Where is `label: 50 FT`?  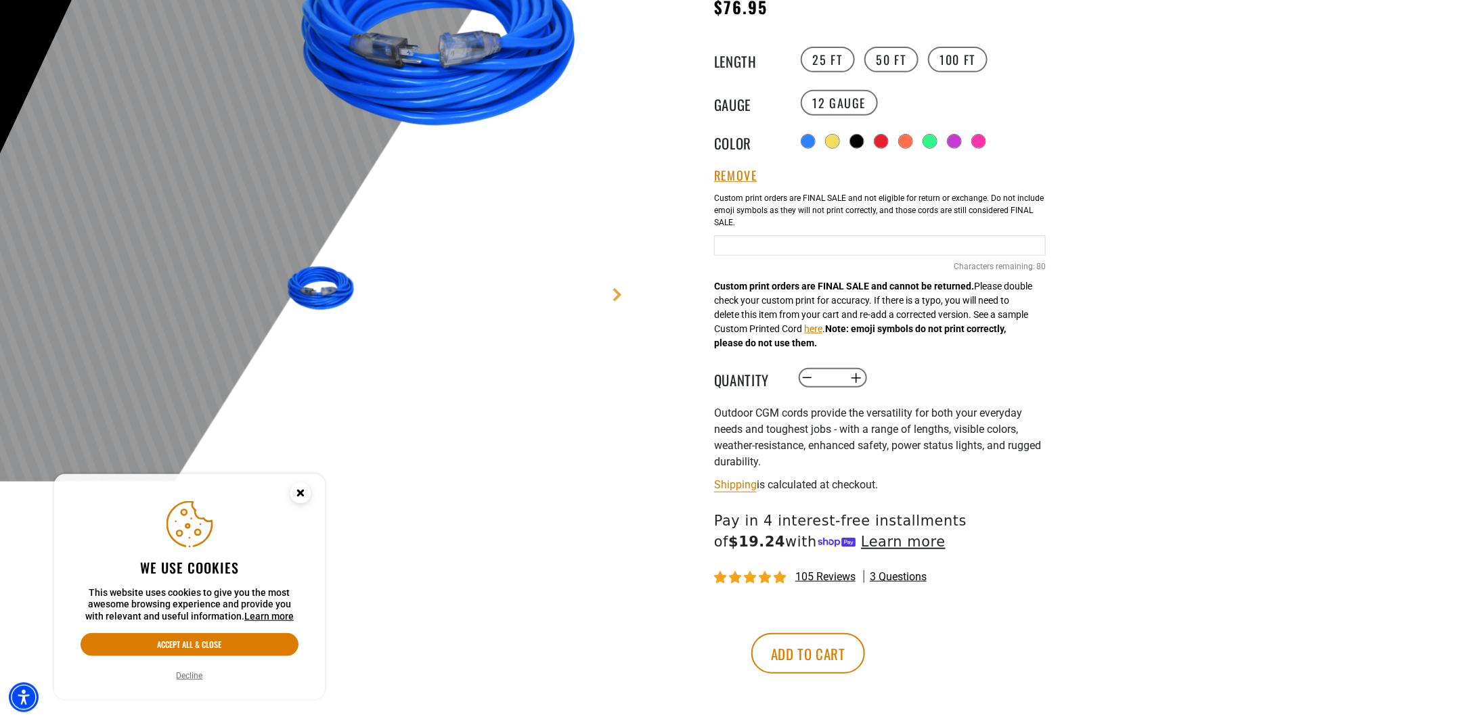 label: 50 FT is located at coordinates (891, 60).